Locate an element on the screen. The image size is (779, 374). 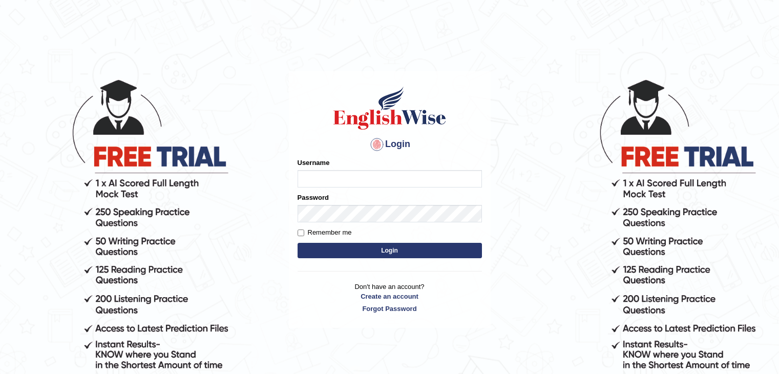
label: Username is located at coordinates (313, 162).